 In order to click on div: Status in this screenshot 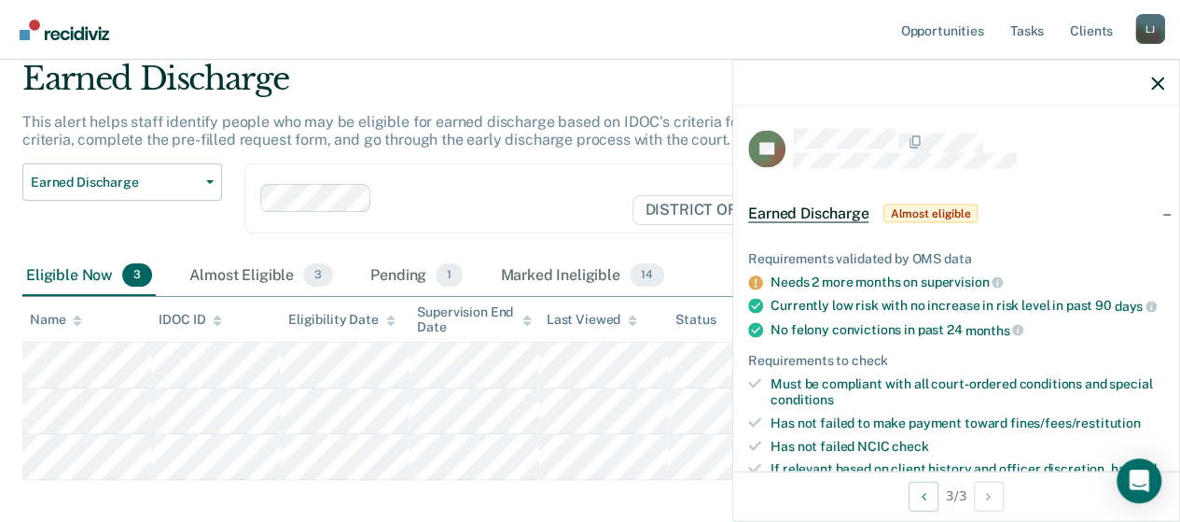, I will do `click(695, 319)`.